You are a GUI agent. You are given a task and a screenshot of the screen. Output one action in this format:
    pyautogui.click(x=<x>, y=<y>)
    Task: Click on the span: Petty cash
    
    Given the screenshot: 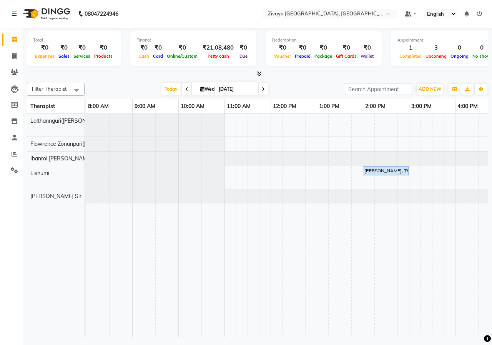 What is the action you would take?
    pyautogui.click(x=218, y=56)
    